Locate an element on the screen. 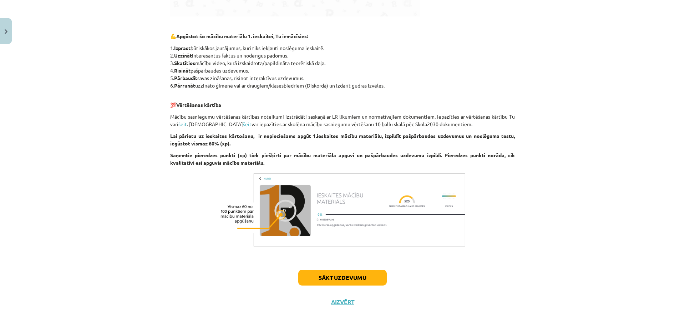  button: Aizvērt is located at coordinates (343, 302).